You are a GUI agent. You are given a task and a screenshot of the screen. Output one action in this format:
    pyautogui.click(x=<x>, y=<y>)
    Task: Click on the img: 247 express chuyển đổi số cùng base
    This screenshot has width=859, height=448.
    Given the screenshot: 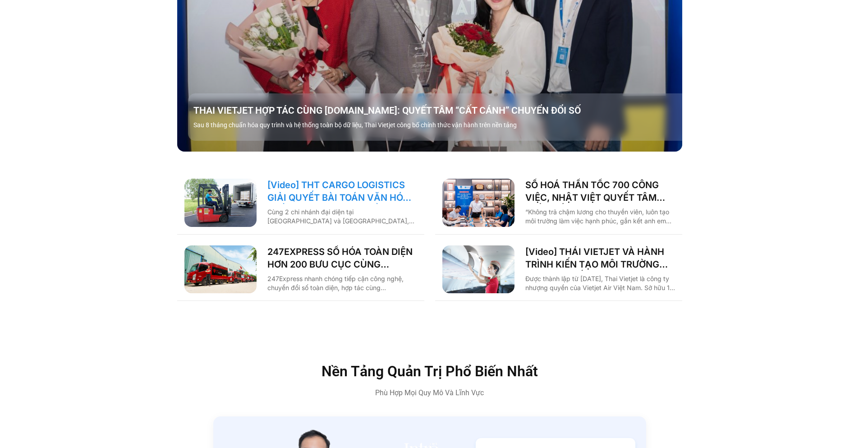 What is the action you would take?
    pyautogui.click(x=221, y=269)
    